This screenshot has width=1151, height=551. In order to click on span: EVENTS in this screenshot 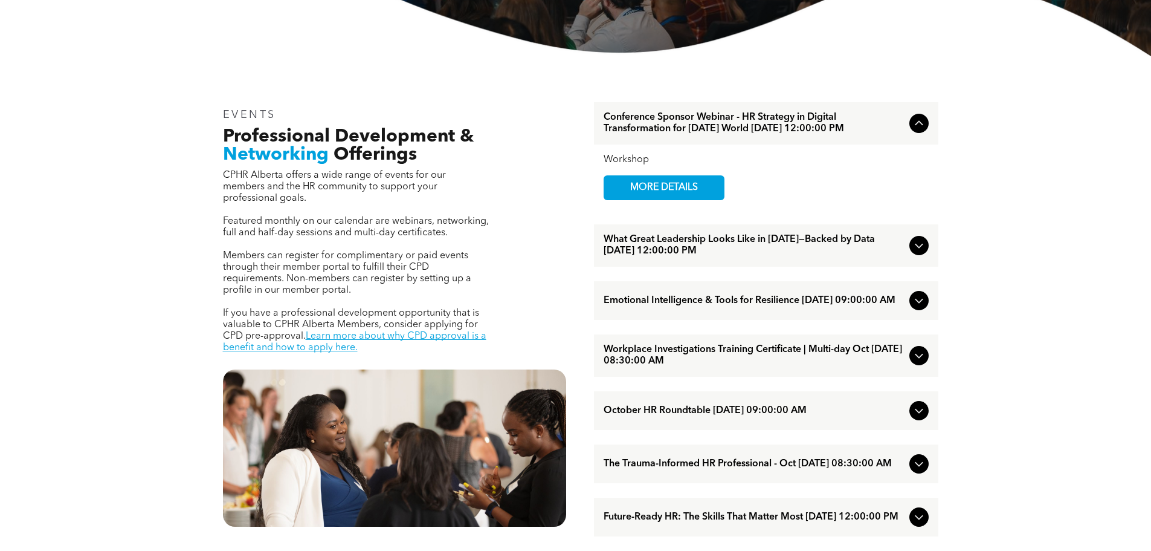, I will do `click(250, 115)`.